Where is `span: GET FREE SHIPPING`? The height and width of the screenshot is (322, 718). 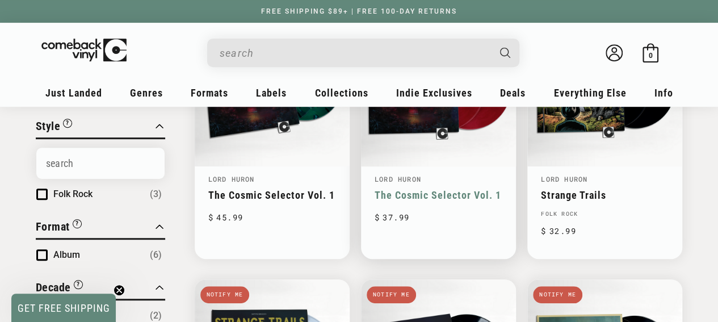 span: GET FREE SHIPPING is located at coordinates (64, 307).